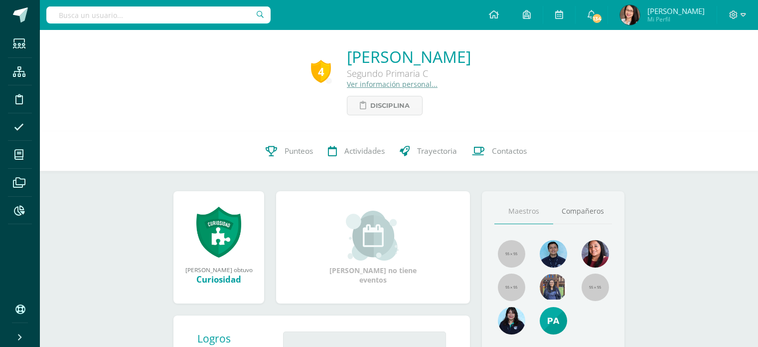  What do you see at coordinates (357, 151) in the screenshot?
I see `a: Actividades` at bounding box center [357, 151].